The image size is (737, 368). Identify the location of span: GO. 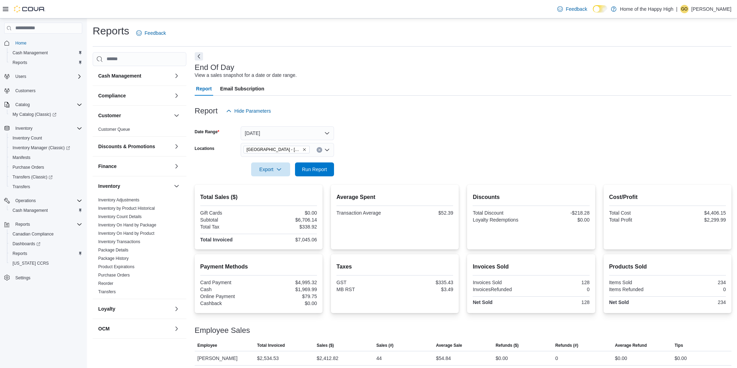
(684, 9).